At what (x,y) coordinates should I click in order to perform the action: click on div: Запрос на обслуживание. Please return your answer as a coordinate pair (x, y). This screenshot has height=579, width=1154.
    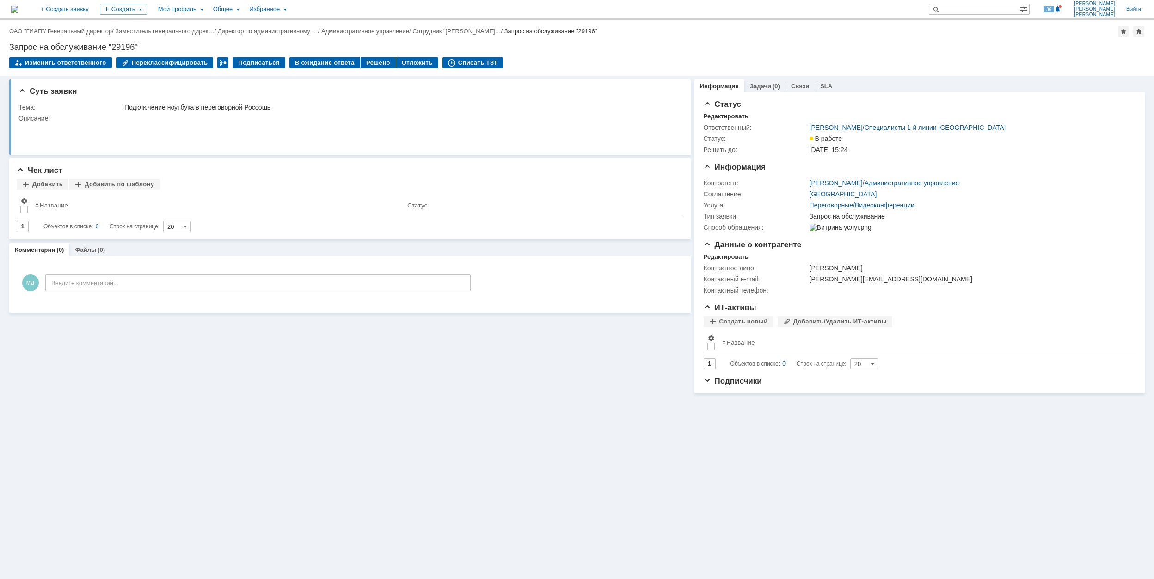
    Looking at the image, I should click on (970, 216).